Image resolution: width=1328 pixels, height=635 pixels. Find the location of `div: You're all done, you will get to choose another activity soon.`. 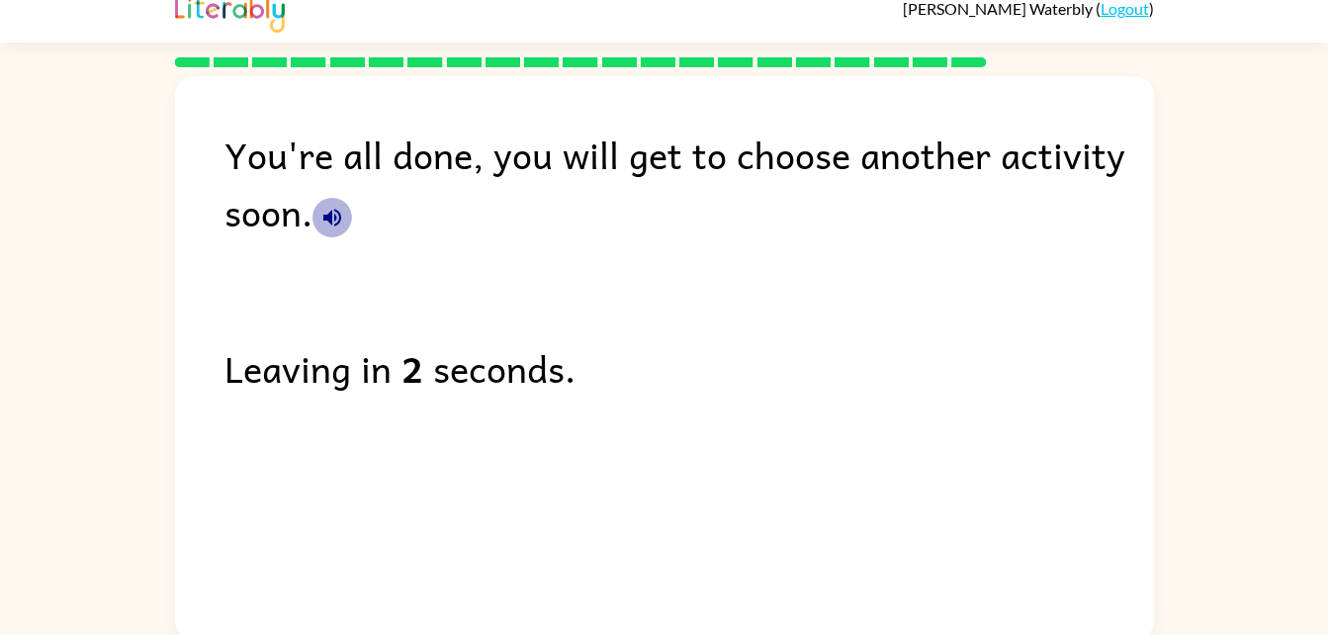

div: You're all done, you will get to choose another activity soon. is located at coordinates (689, 183).